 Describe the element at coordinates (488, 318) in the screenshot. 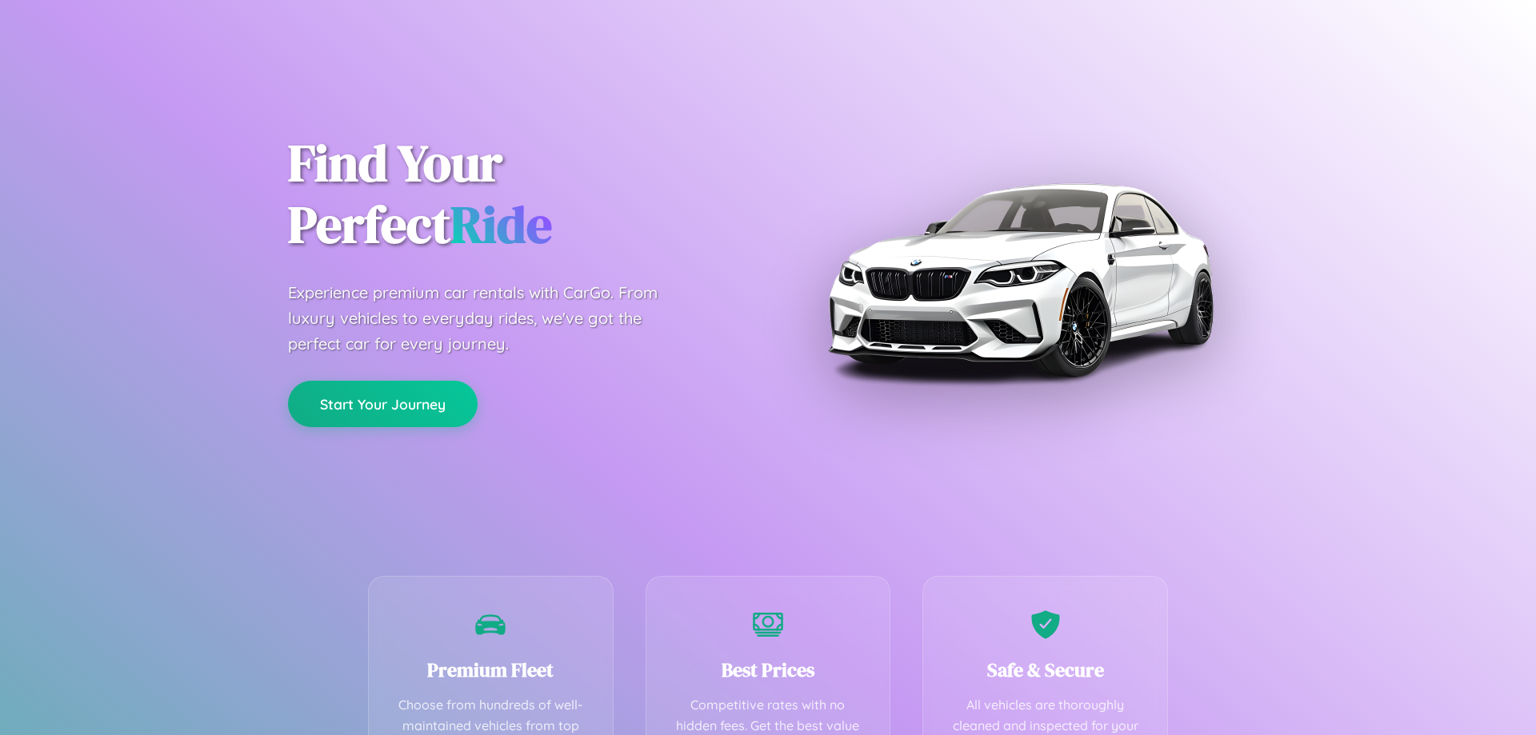

I see `p: Experience premium car rentals with CarGo. From luxury vehicles to everyday rides, we've got the ...` at that location.